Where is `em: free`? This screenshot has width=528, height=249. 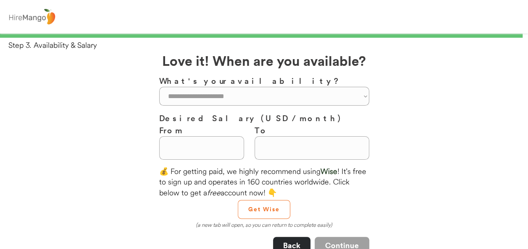 em: free is located at coordinates (214, 193).